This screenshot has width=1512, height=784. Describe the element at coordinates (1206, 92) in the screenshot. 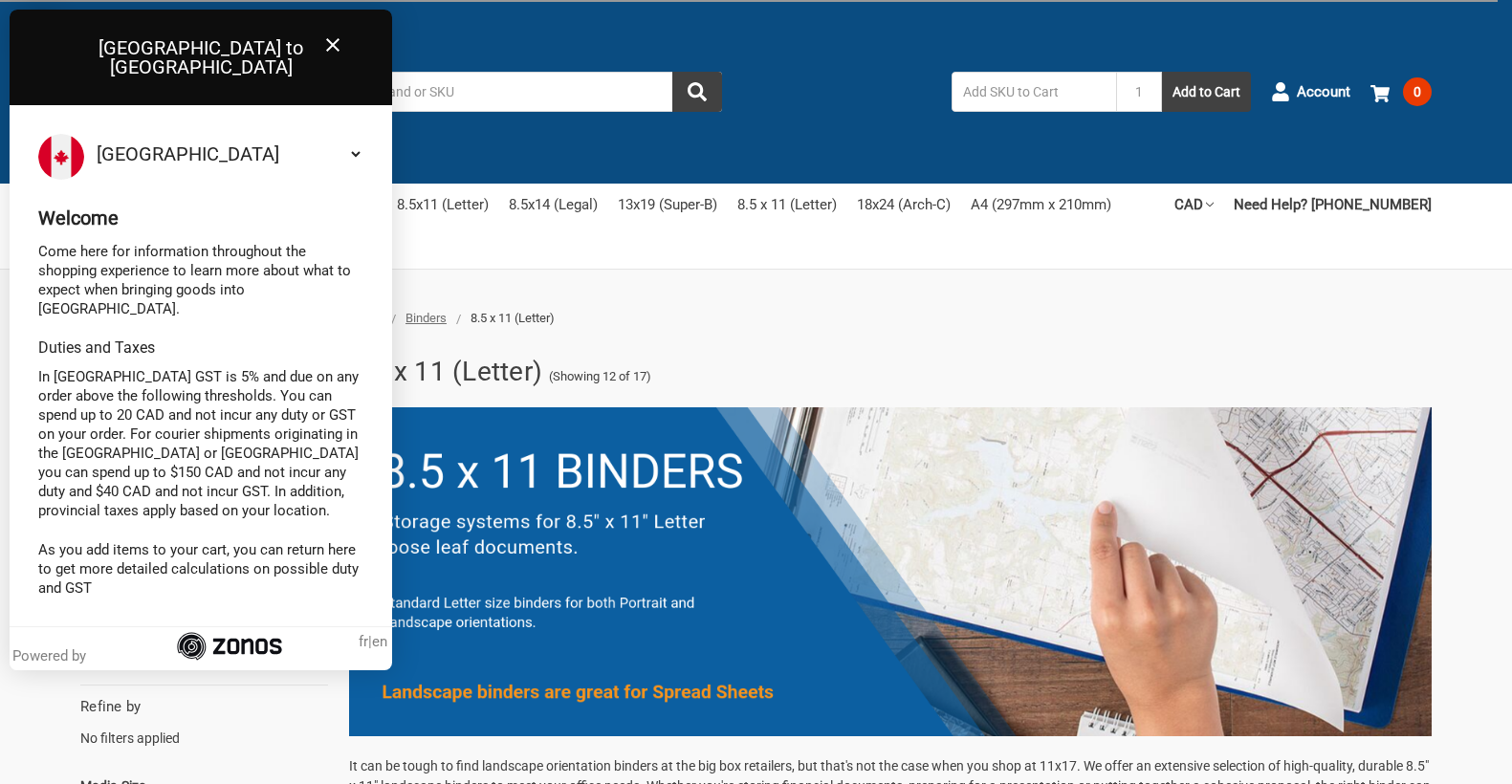

I see `button: Add to Cart` at that location.